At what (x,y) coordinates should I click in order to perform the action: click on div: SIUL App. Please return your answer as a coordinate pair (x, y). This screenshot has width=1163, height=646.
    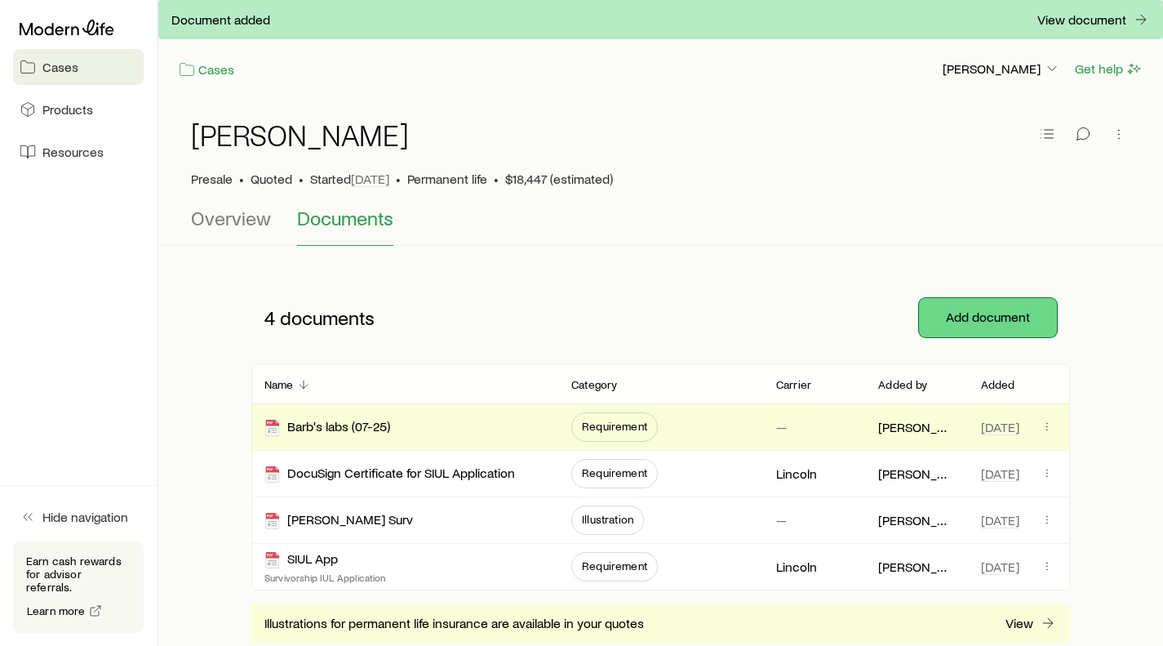
    Looking at the image, I should click on (301, 559).